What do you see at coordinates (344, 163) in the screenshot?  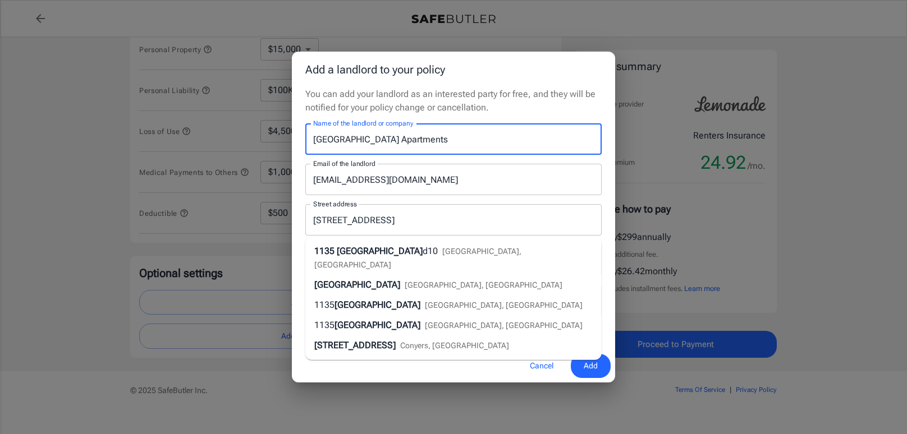 I see `label: Email of the landlord` at bounding box center [344, 163].